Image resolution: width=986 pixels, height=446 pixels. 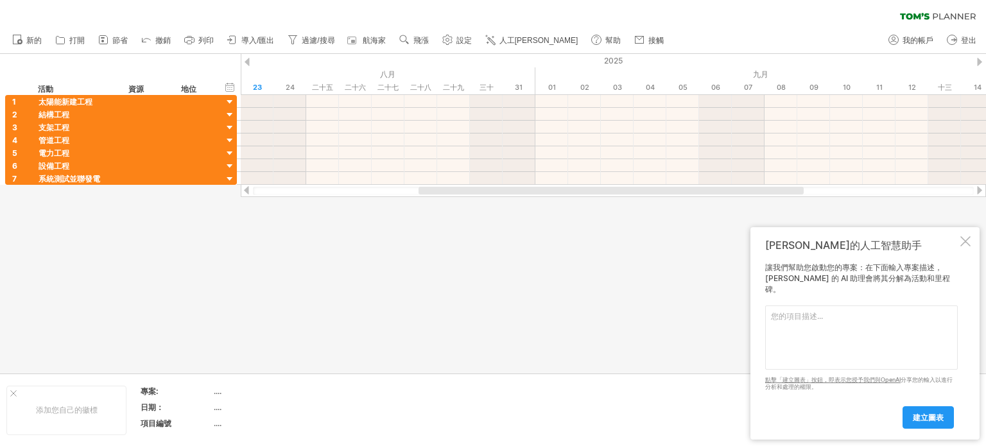 What do you see at coordinates (613, 40) in the screenshot?
I see `font: 幫助` at bounding box center [613, 40].